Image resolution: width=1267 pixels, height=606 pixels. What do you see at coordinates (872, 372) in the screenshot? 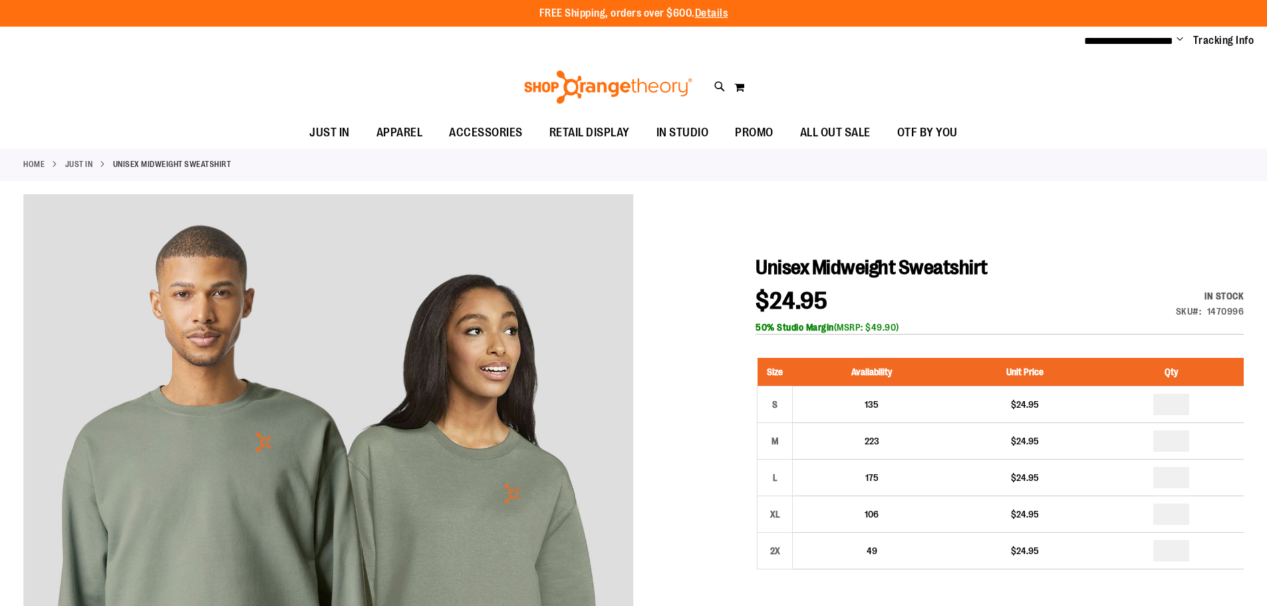
I see `th: Availability` at bounding box center [872, 372].